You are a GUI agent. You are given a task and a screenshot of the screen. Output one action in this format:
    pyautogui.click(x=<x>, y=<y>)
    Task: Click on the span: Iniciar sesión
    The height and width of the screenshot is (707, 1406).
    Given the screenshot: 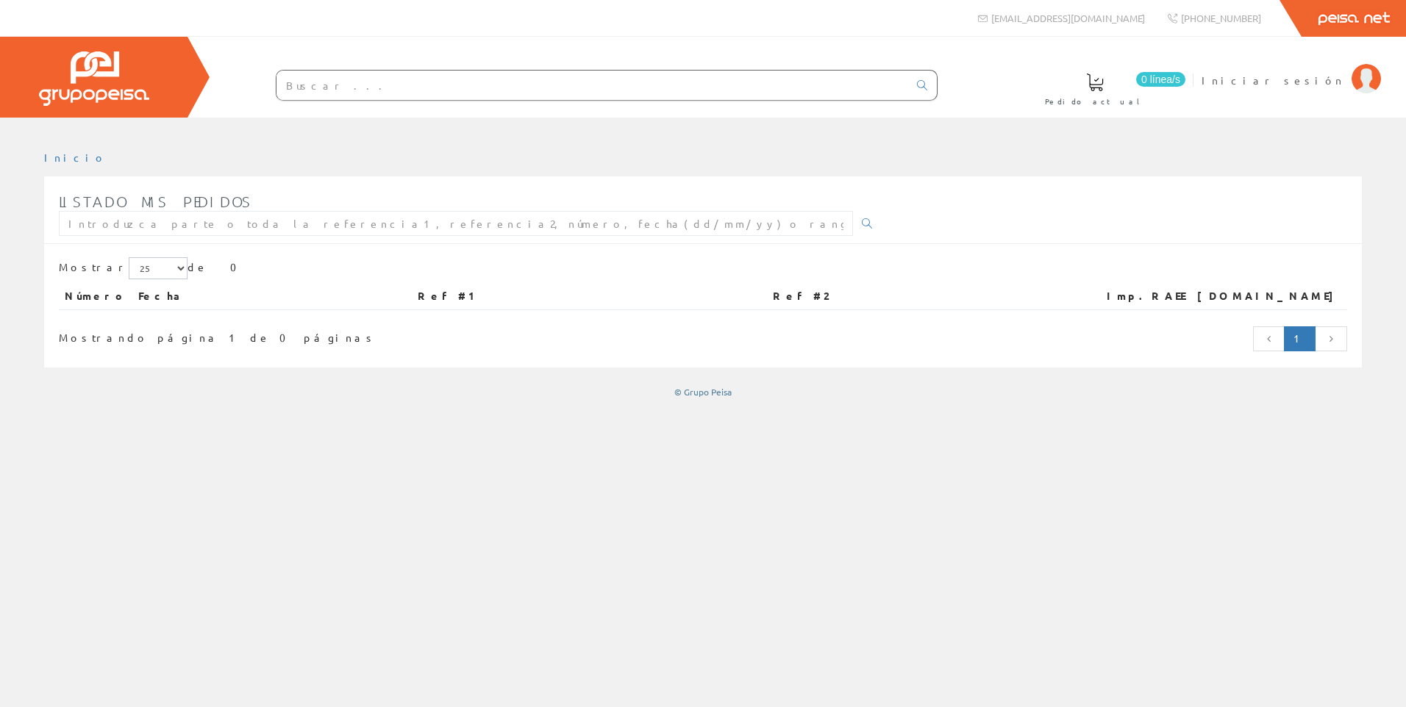 What is the action you would take?
    pyautogui.click(x=1273, y=80)
    